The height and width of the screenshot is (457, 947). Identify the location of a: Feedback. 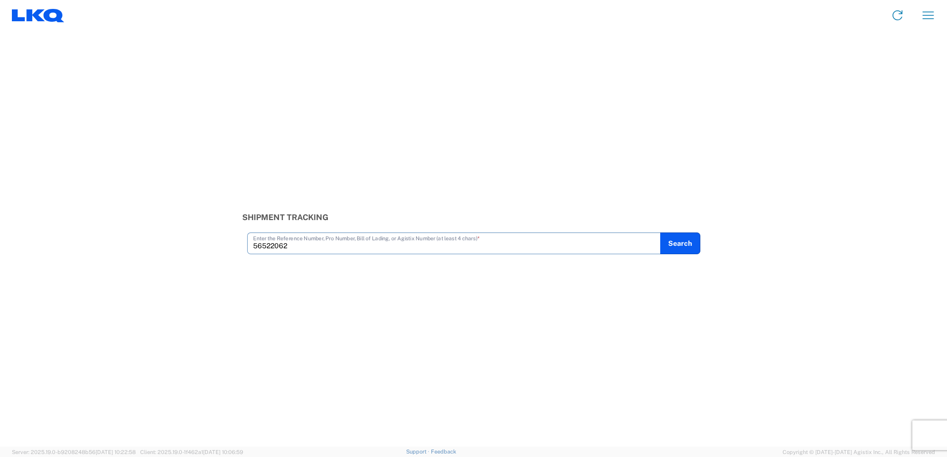
(443, 452).